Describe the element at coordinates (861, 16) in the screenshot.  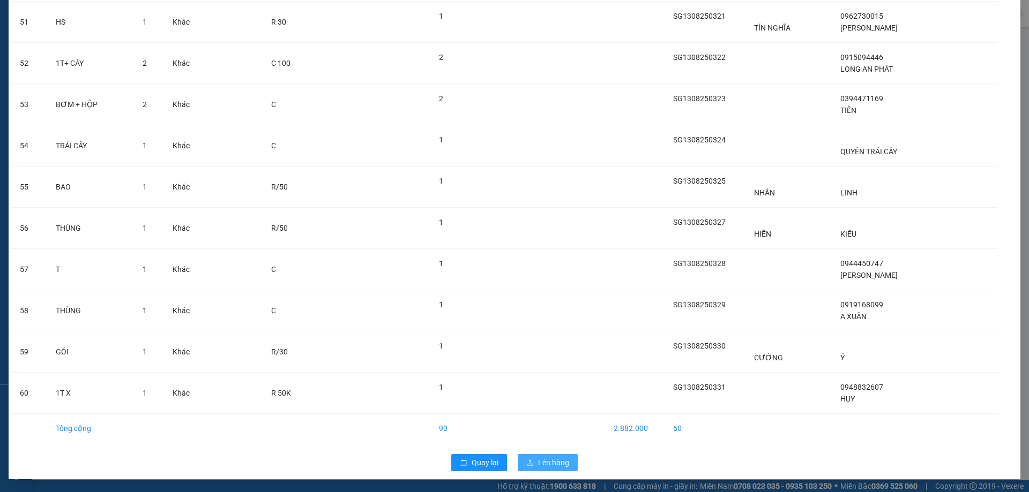
I see `span: 0962730015` at that location.